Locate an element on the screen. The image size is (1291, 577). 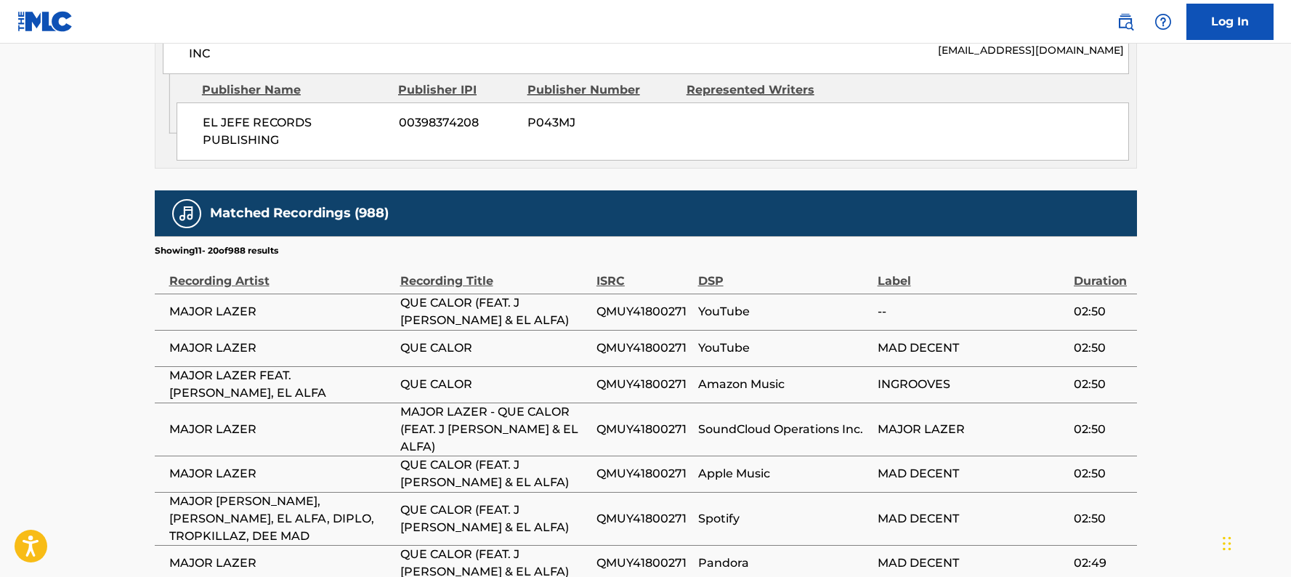
img: search is located at coordinates (1125, 22).